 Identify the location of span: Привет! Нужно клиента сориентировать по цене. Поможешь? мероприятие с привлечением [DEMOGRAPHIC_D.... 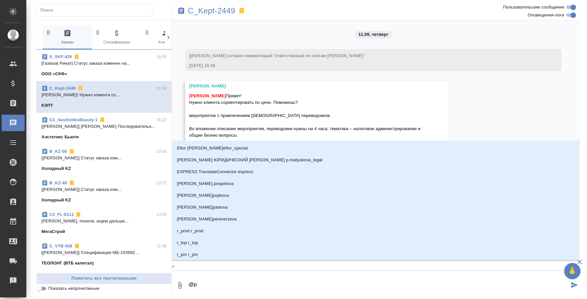
(307, 122).